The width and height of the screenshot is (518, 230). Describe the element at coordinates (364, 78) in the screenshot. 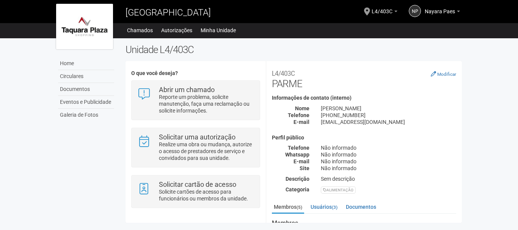

I see `h2: PARME` at that location.